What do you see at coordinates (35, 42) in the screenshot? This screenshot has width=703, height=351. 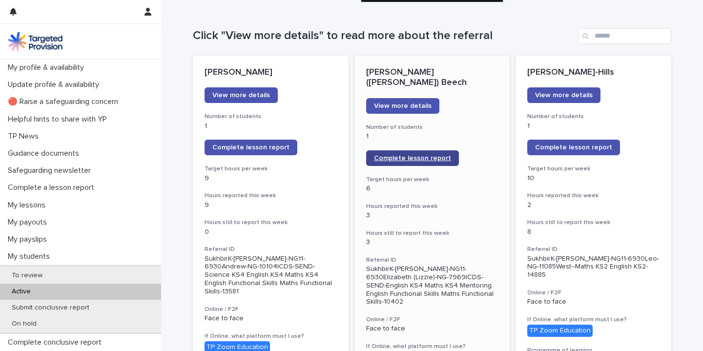 I see `img: M5nRWzHhSzIhMunXDL62` at bounding box center [35, 42].